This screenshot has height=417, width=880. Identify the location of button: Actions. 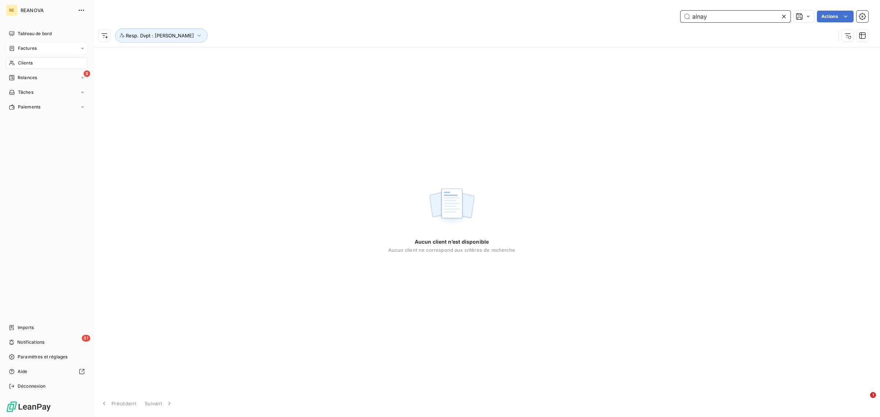
(835, 17).